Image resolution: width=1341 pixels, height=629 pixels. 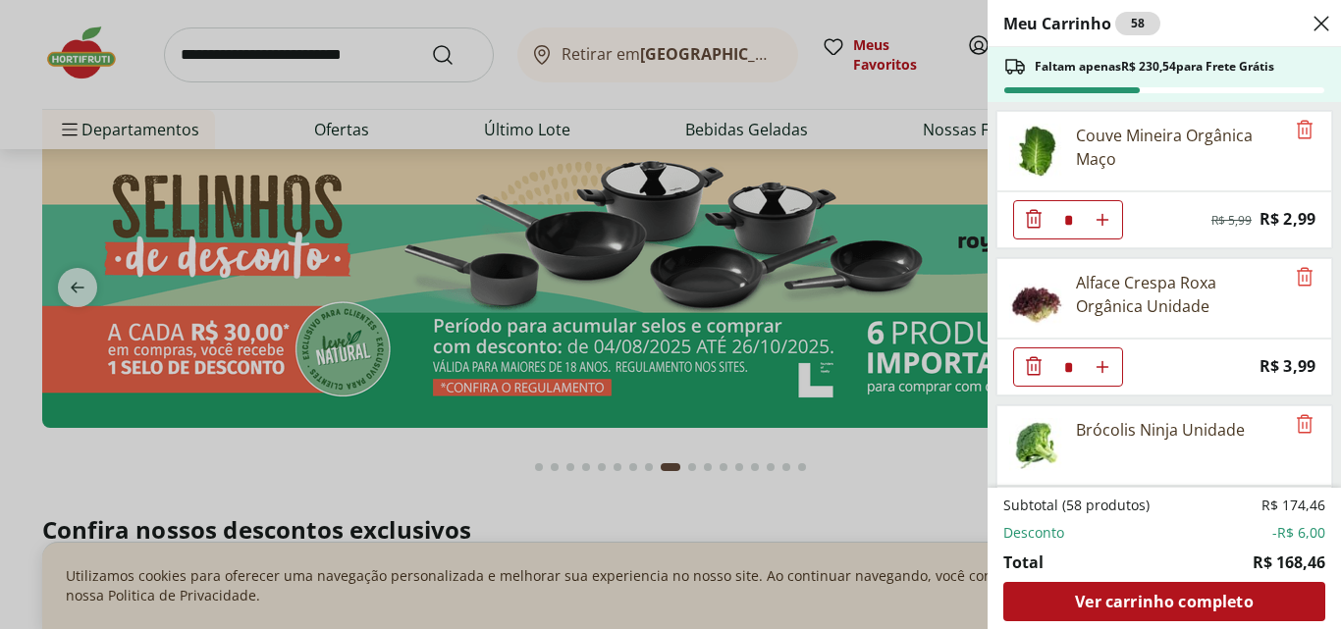 I want to click on span: Subtotal (58 produtos), so click(x=1076, y=505).